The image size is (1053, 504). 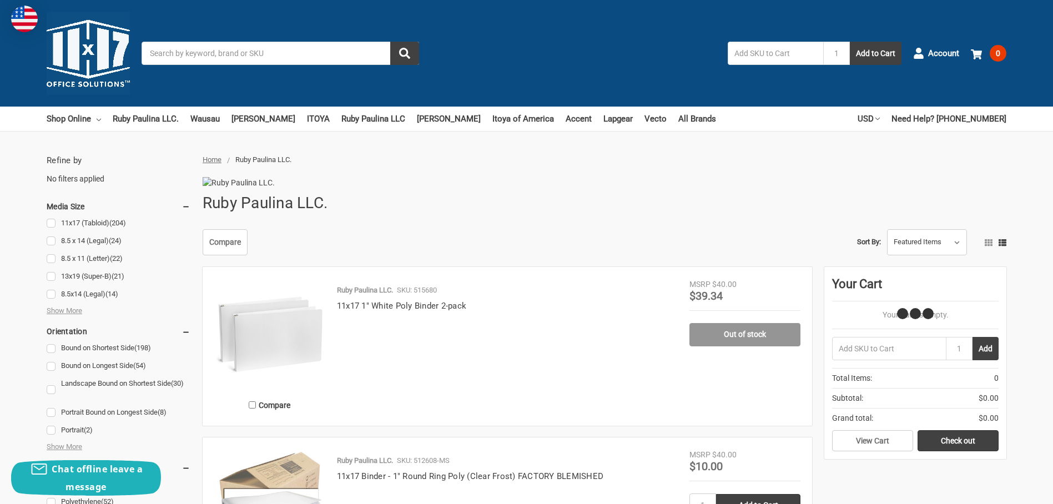 I want to click on a: Bound on Longest Side, so click(x=118, y=366).